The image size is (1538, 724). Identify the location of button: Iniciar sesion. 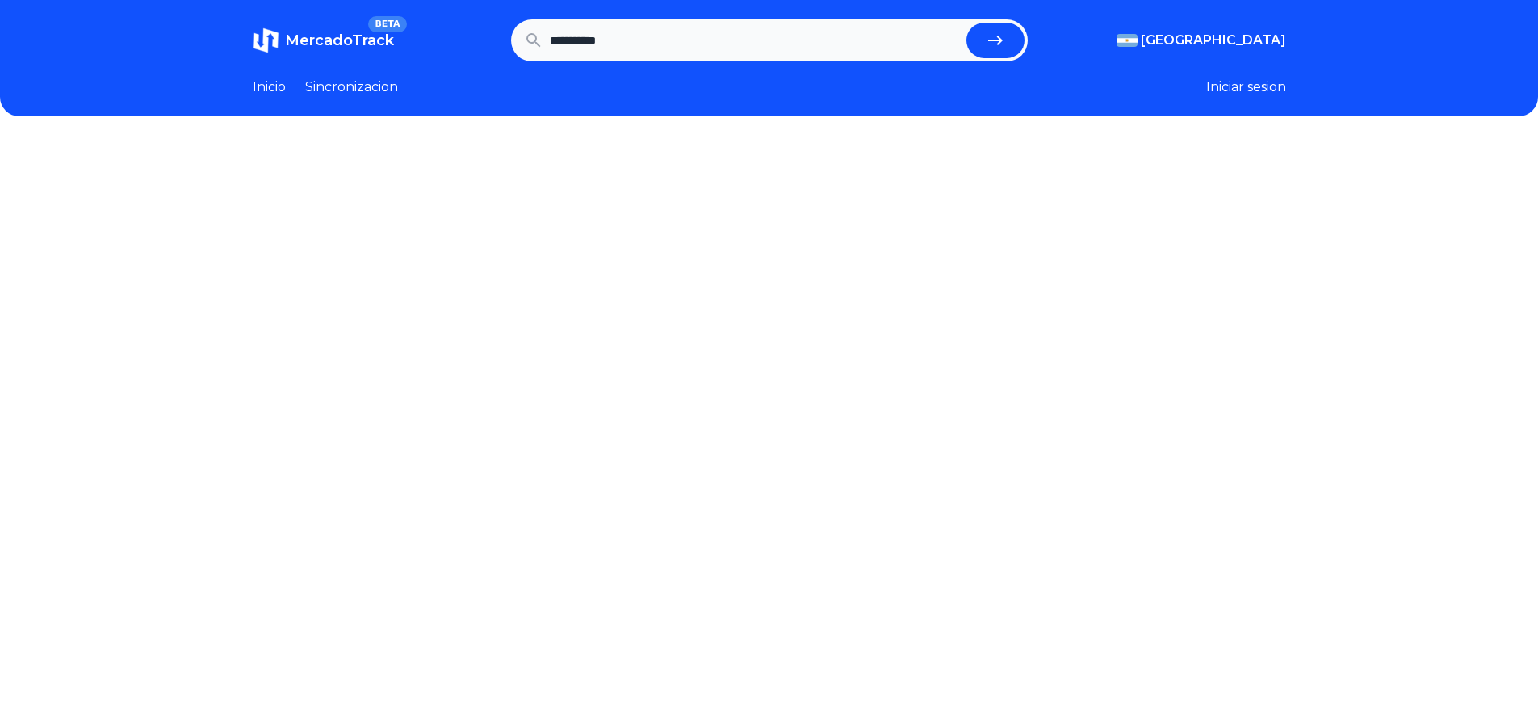
(1246, 87).